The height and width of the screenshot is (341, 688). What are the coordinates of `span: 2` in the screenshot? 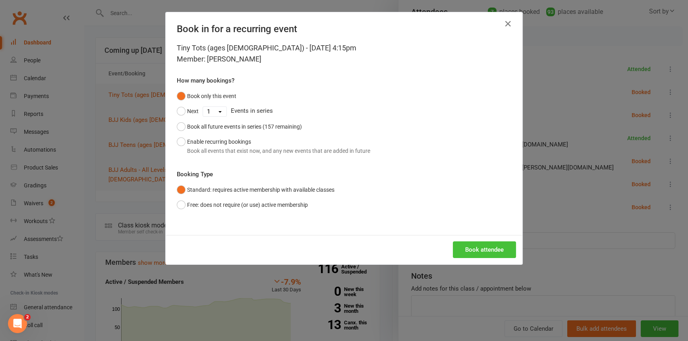 It's located at (27, 317).